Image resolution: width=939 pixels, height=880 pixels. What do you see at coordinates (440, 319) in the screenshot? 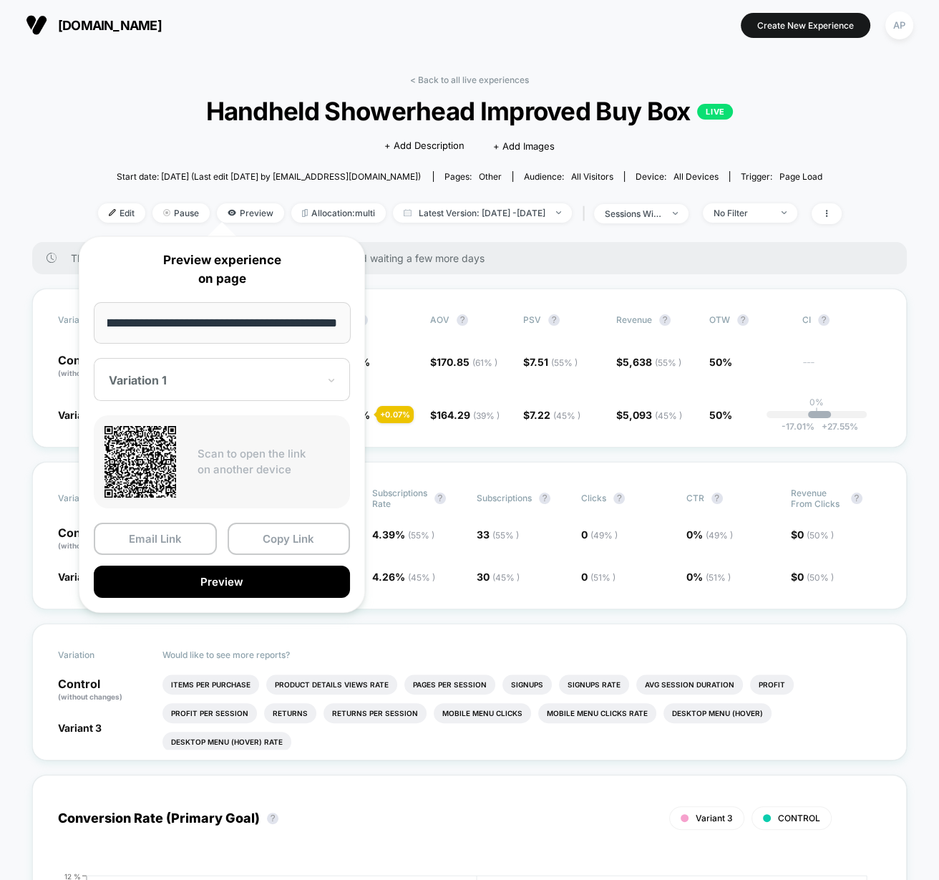
I see `span: AOV` at bounding box center [440, 319].